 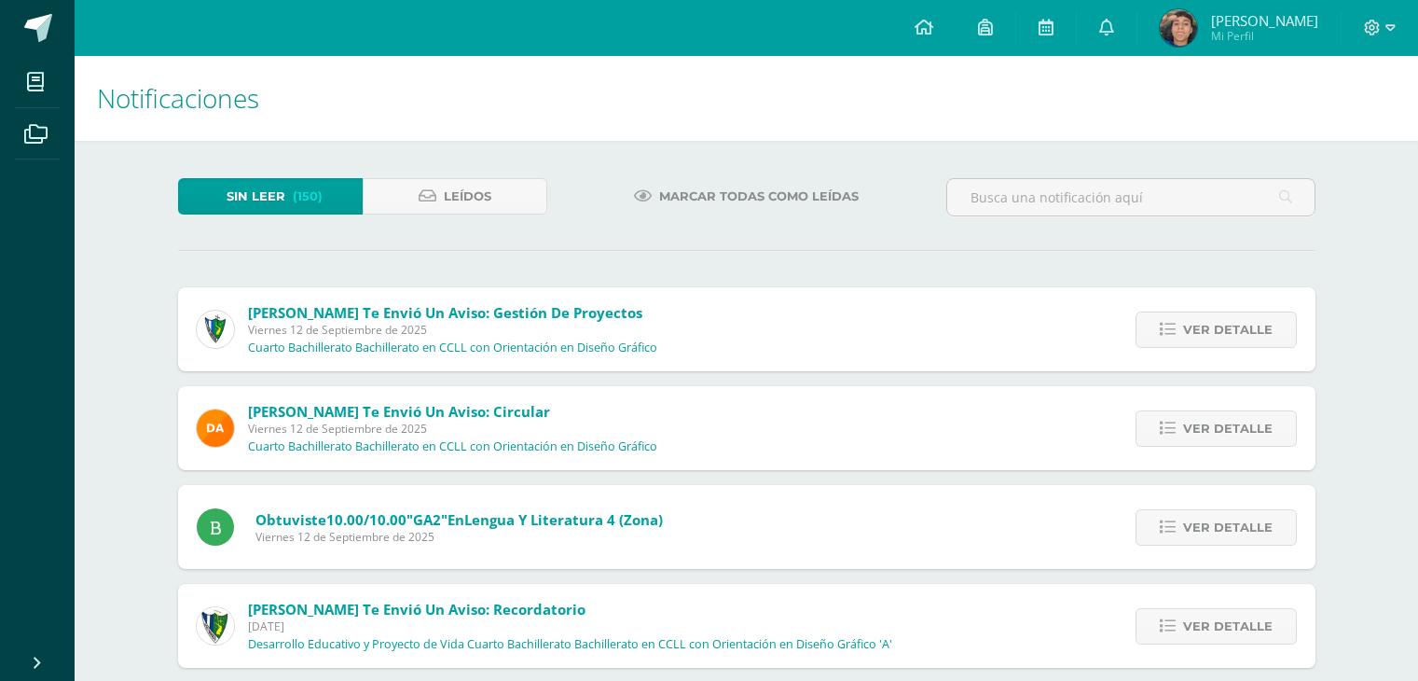 I want to click on input: Busca una notificación aquí, so click(x=1131, y=197).